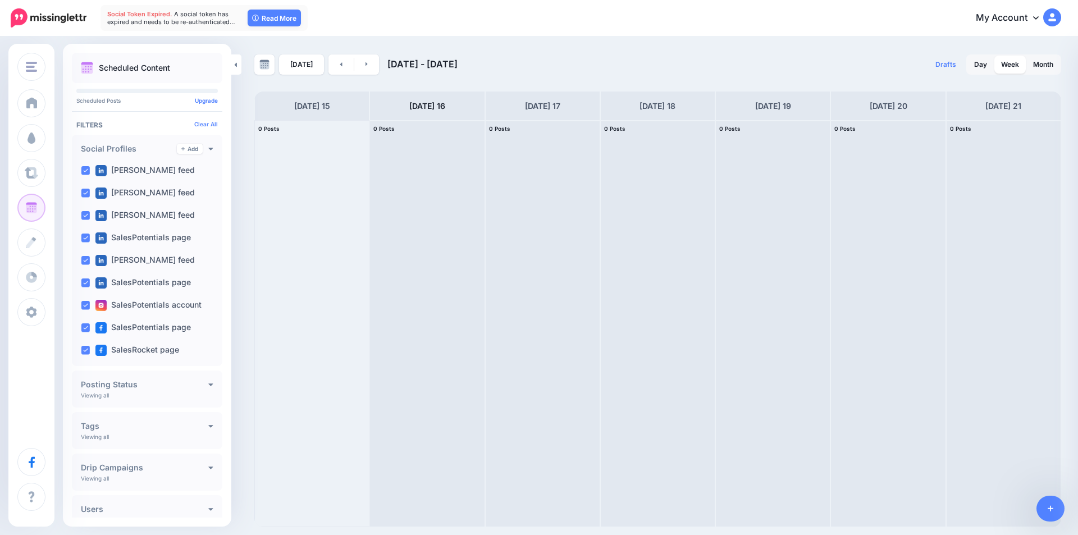 The height and width of the screenshot is (535, 1078). What do you see at coordinates (206, 124) in the screenshot?
I see `a: Clear All` at bounding box center [206, 124].